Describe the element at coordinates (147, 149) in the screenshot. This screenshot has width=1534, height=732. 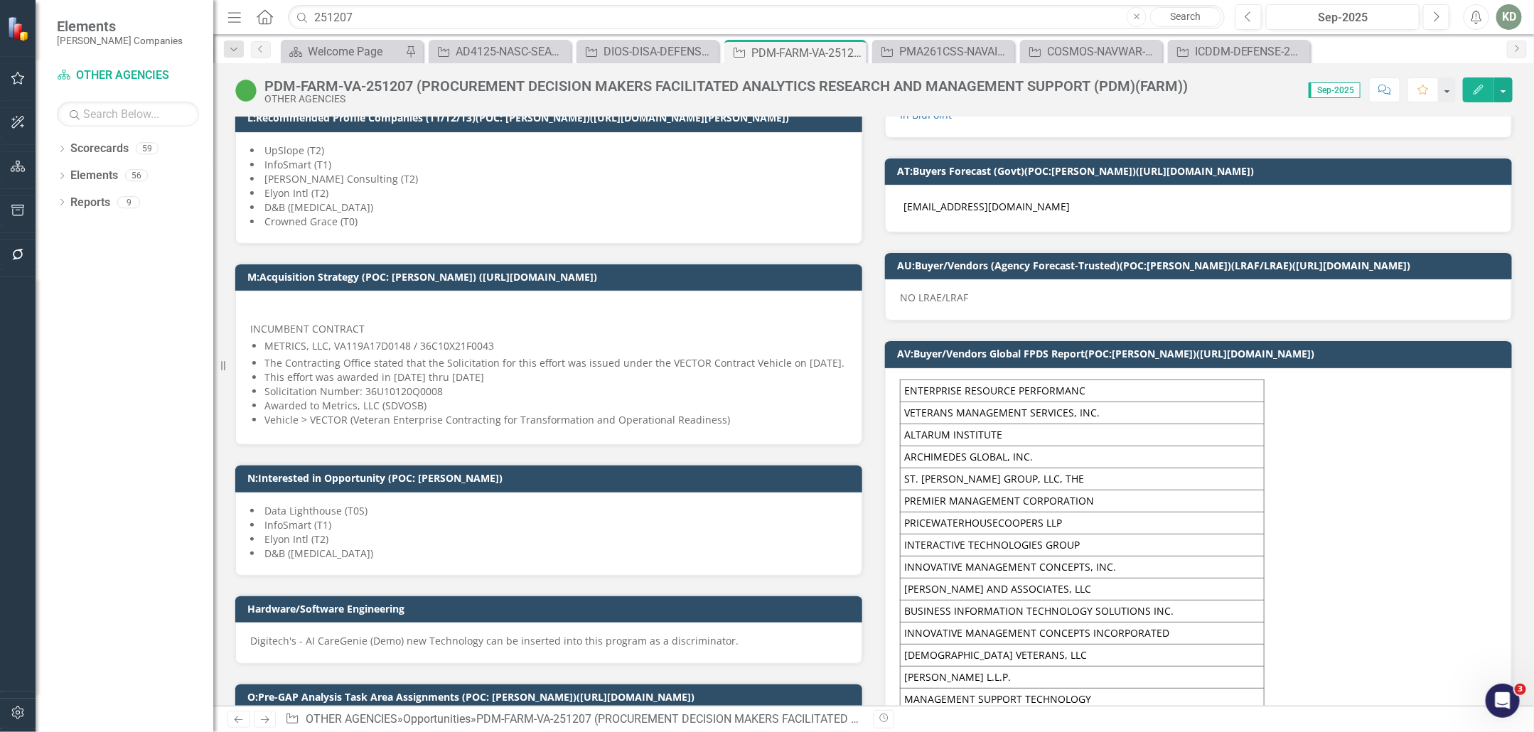
I see `div: 59` at that location.